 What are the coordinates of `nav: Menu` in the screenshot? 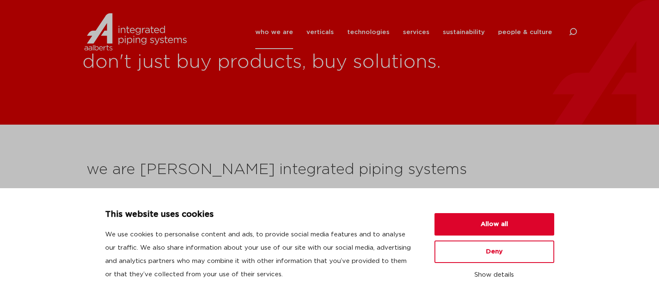 It's located at (404, 32).